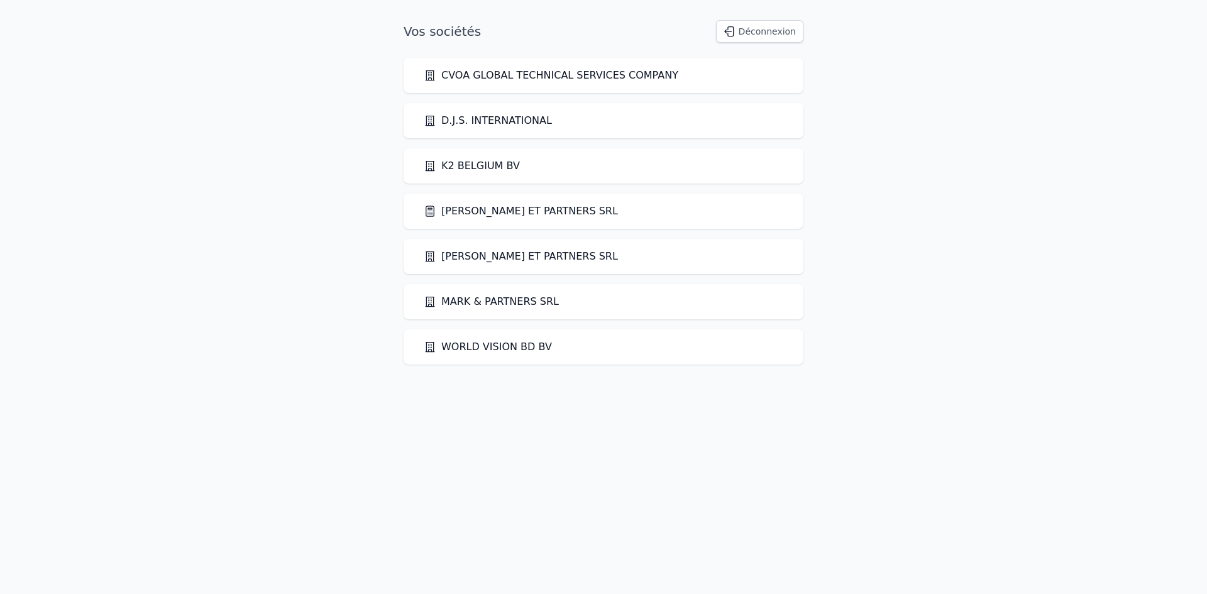 Image resolution: width=1207 pixels, height=594 pixels. I want to click on a: K2 BELGIUM BV, so click(472, 166).